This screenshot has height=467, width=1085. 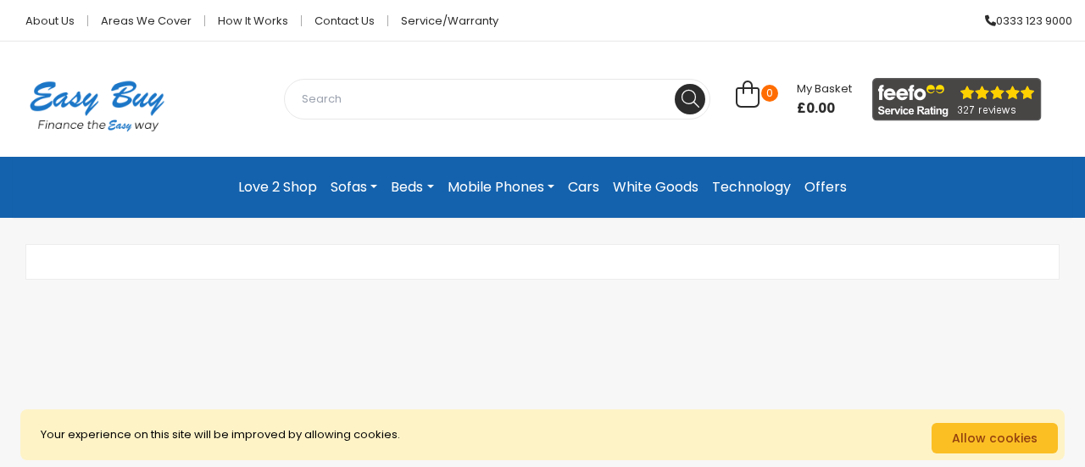 What do you see at coordinates (793, 99) in the screenshot?
I see `a: 0 My Basket £0.00` at bounding box center [793, 99].